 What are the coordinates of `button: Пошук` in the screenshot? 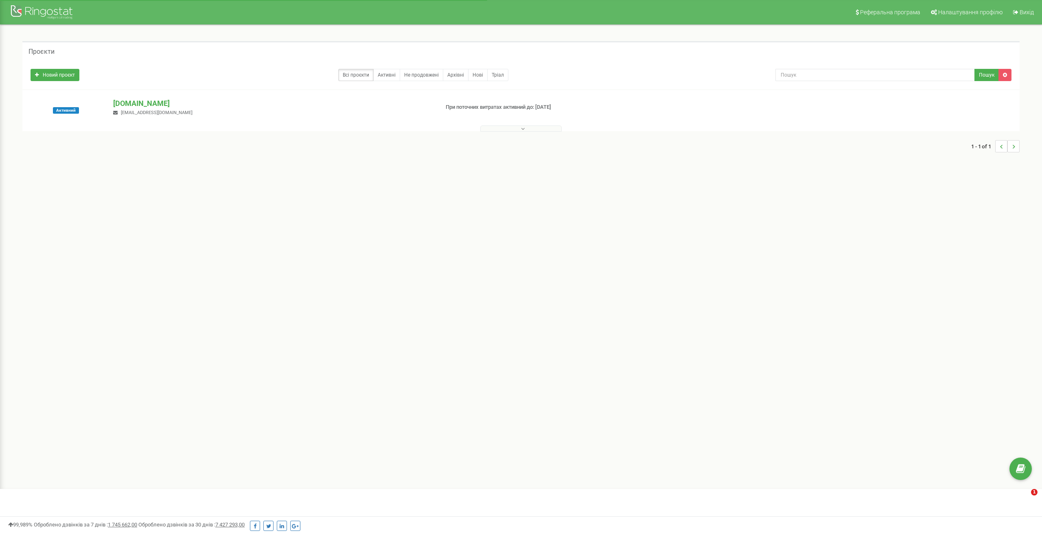 It's located at (987, 75).